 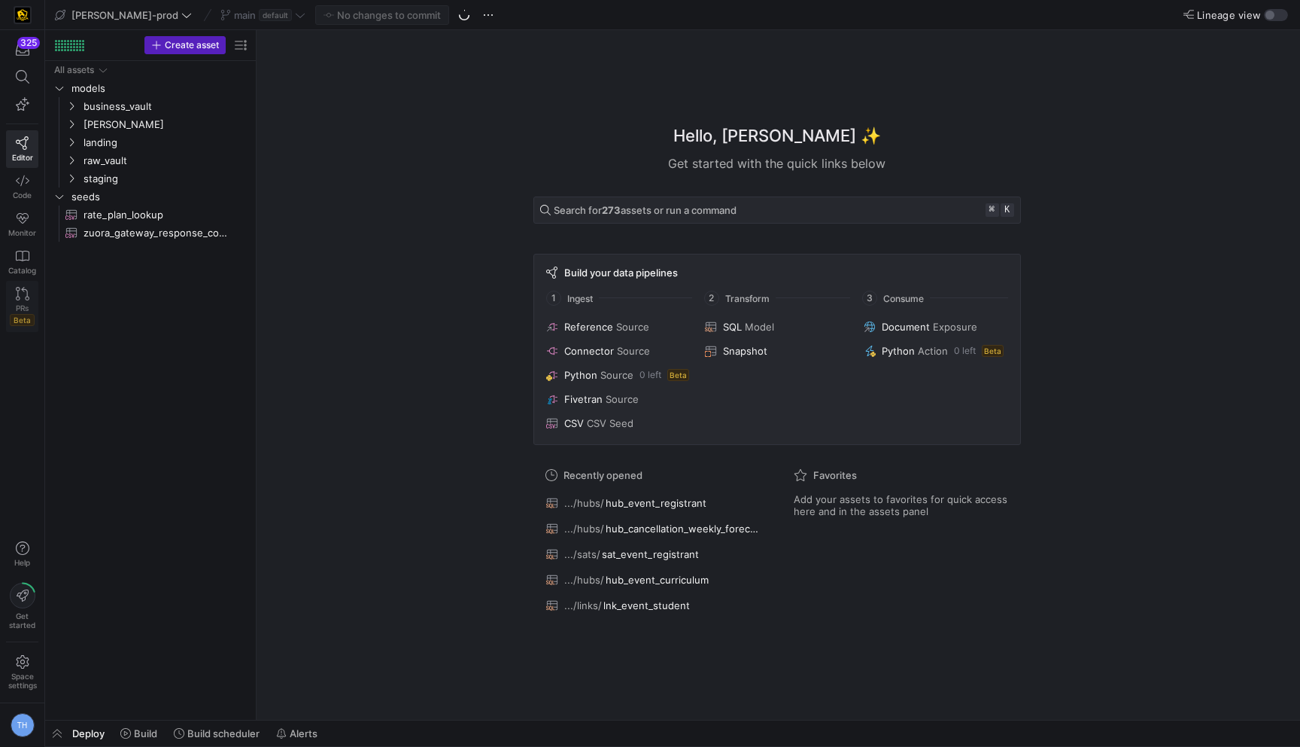 I want to click on span: Add your assets to favorites for quick access here and in the assets panel, so click(x=902, y=505).